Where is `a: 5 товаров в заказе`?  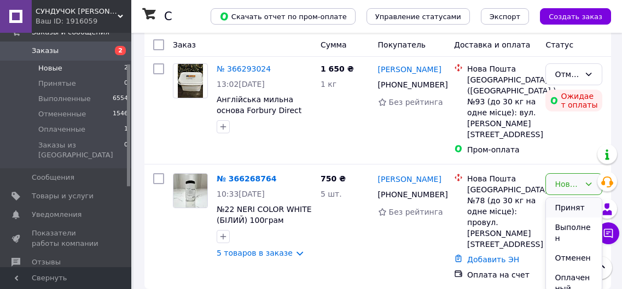 a: 5 товаров в заказе is located at coordinates (254, 253).